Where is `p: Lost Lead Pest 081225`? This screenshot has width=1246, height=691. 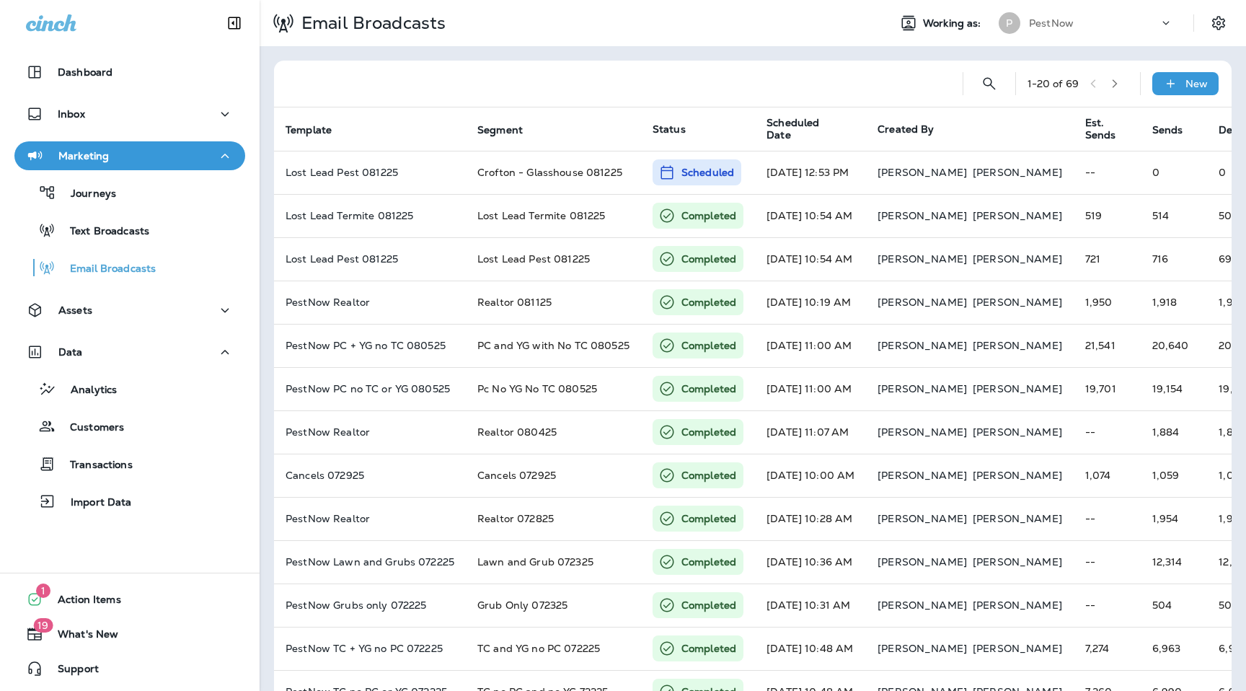 p: Lost Lead Pest 081225 is located at coordinates (370, 172).